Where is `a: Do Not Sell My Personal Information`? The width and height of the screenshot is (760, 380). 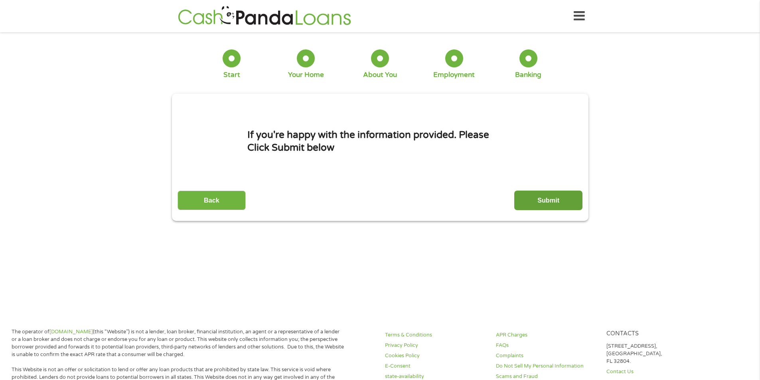 a: Do Not Sell My Personal Information is located at coordinates (546, 366).